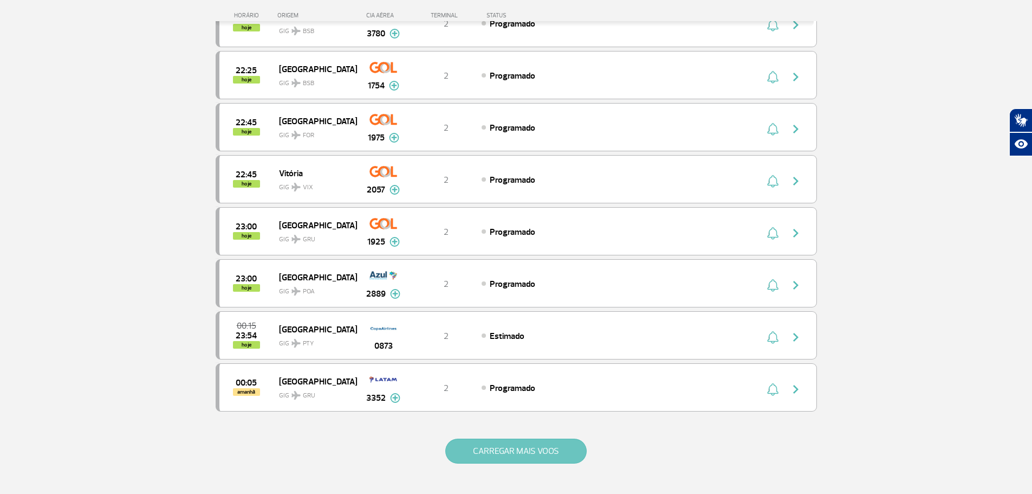 This screenshot has height=494, width=1032. I want to click on span: 2889, so click(376, 294).